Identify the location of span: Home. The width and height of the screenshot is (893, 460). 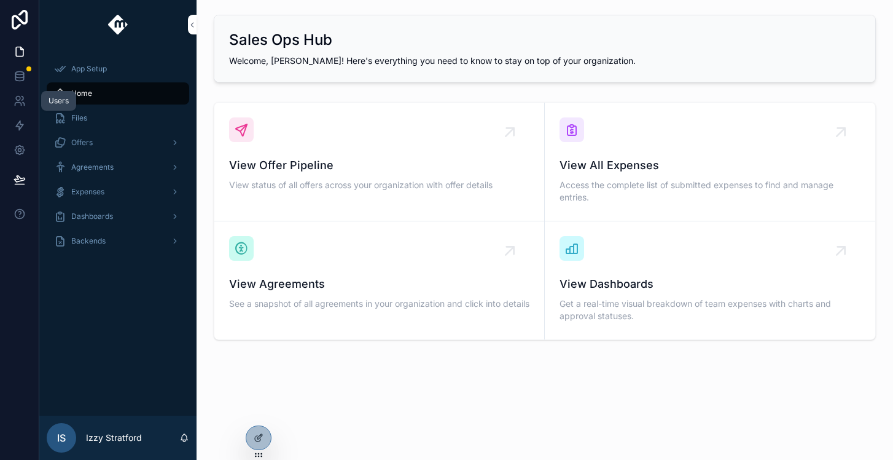
(82, 93).